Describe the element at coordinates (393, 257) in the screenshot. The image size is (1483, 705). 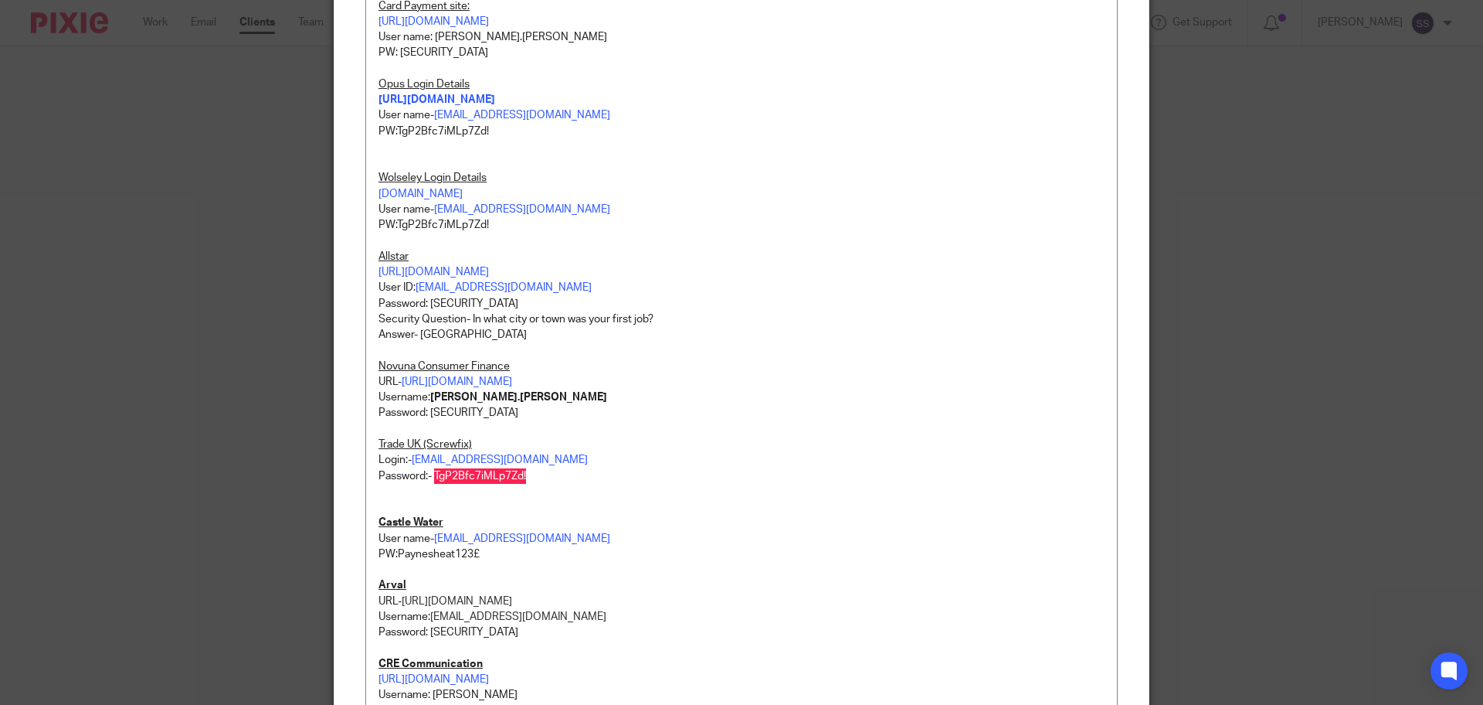
I see `u: Allstar` at that location.